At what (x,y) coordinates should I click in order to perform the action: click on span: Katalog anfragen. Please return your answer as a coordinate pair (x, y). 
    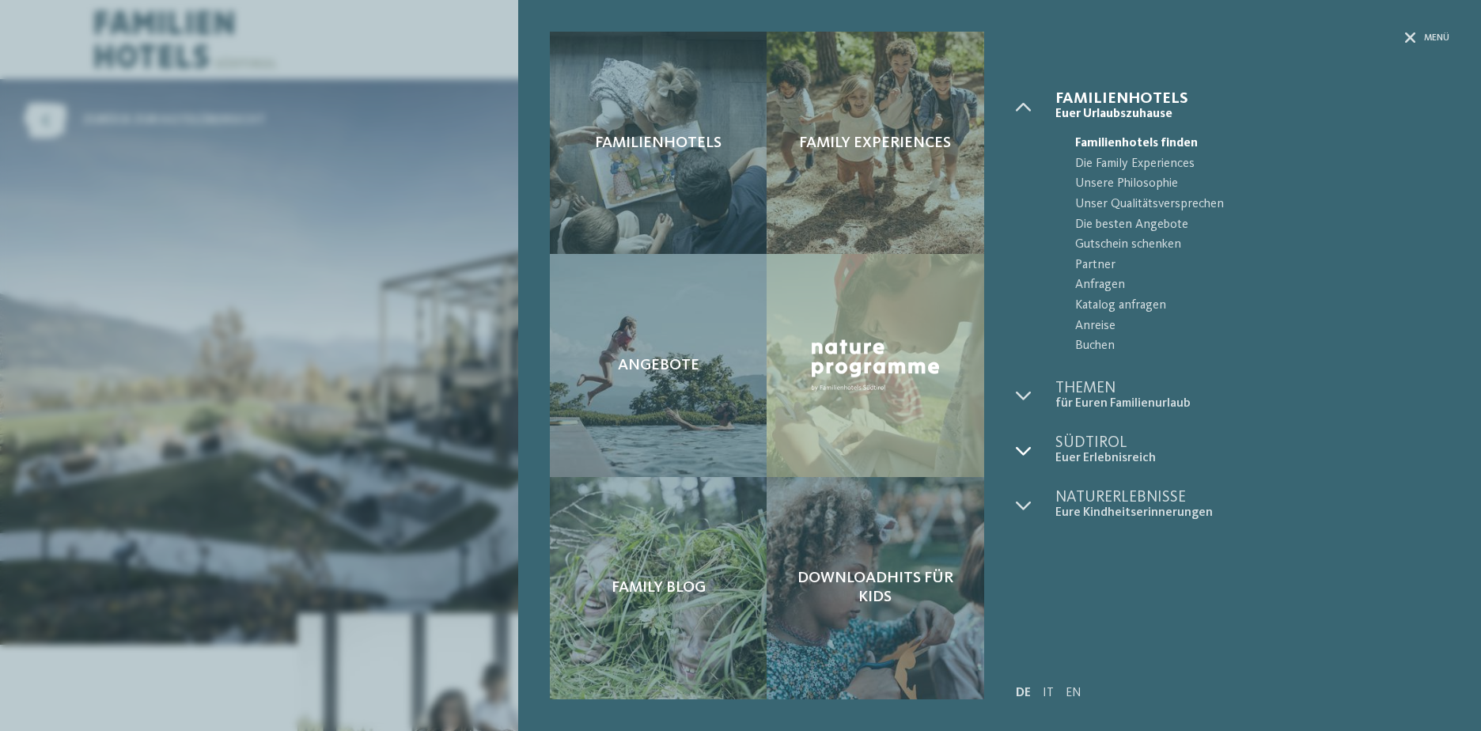
    Looking at the image, I should click on (1261, 306).